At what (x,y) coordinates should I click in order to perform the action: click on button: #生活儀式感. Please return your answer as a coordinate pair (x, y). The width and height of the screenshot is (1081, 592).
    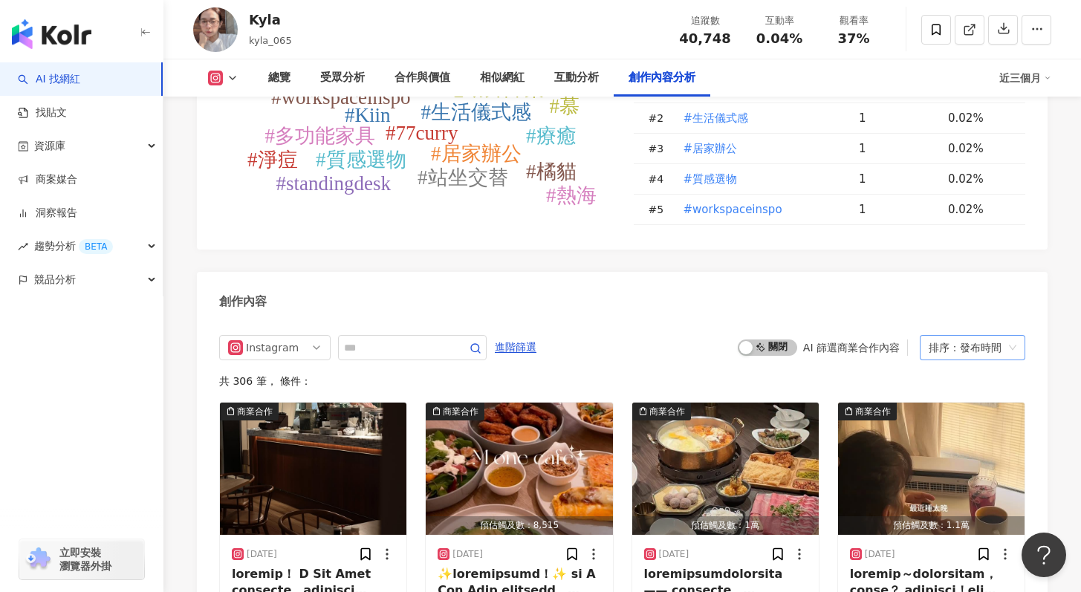
    Looking at the image, I should click on (716, 118).